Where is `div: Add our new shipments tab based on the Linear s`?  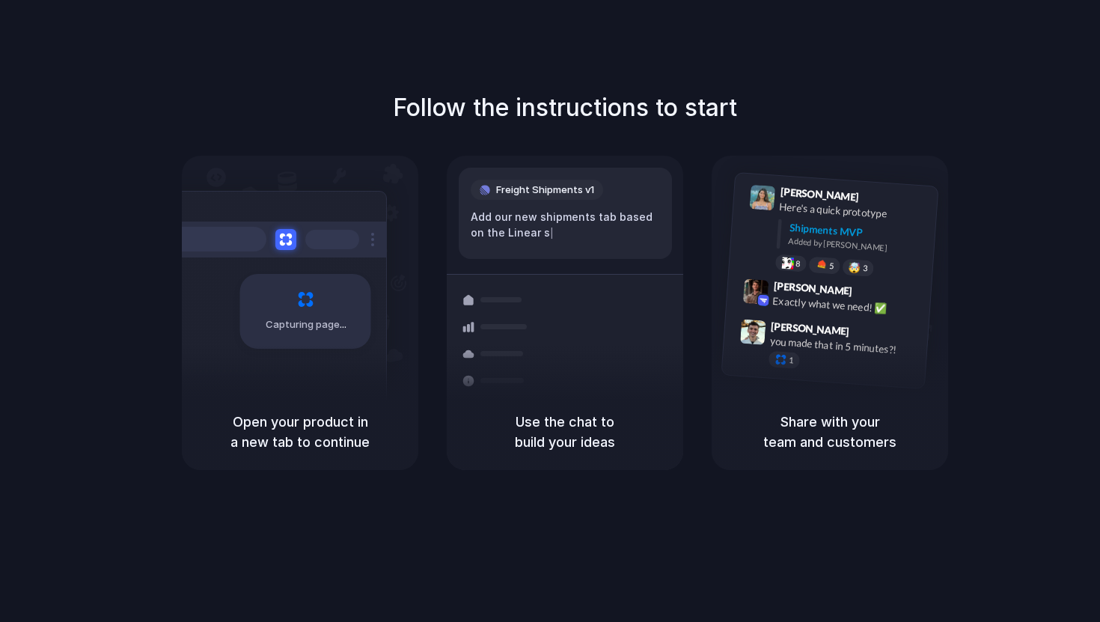 div: Add our new shipments tab based on the Linear s is located at coordinates (565, 225).